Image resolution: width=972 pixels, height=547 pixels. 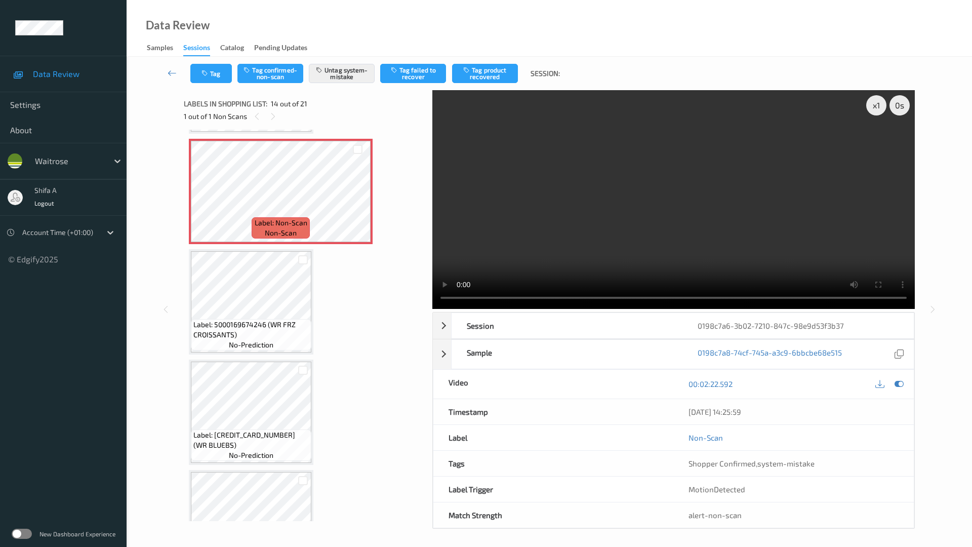 I want to click on div: Match Strength, so click(x=553, y=515).